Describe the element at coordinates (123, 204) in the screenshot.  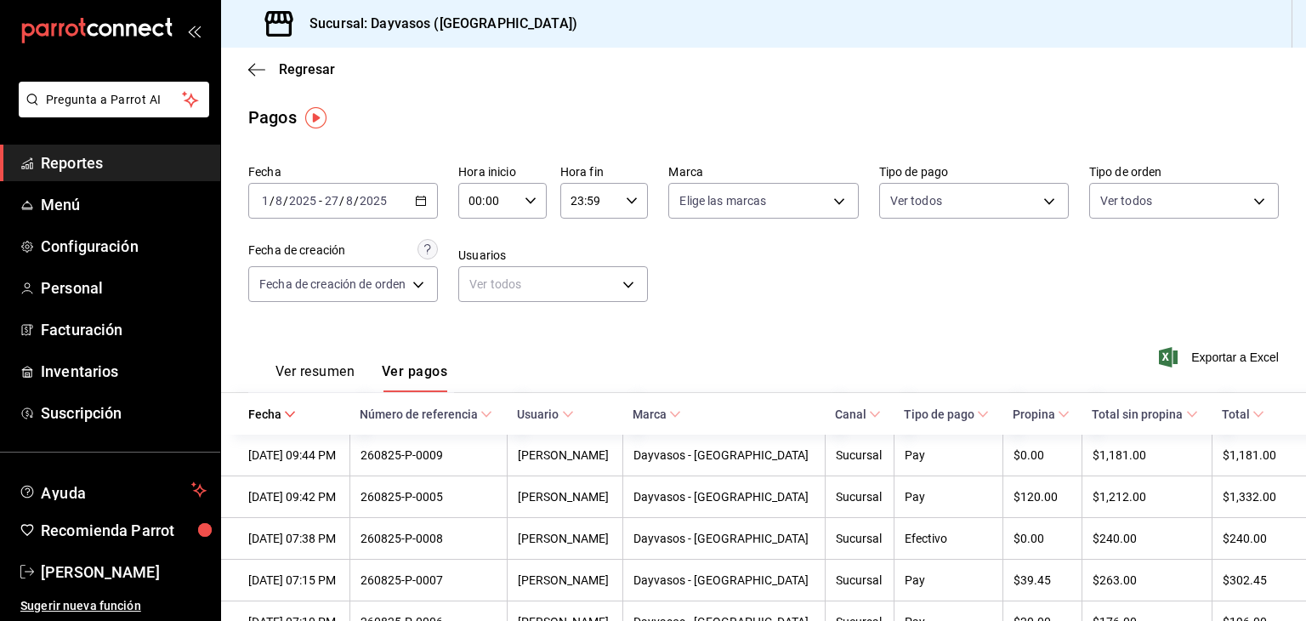
I see `span: Menú` at that location.